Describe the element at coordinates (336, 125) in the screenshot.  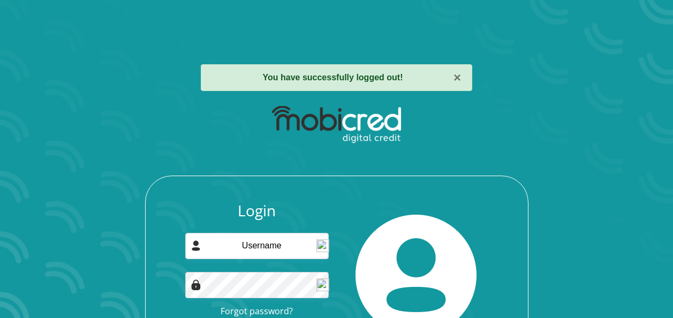
I see `img: mobicred logo` at that location.